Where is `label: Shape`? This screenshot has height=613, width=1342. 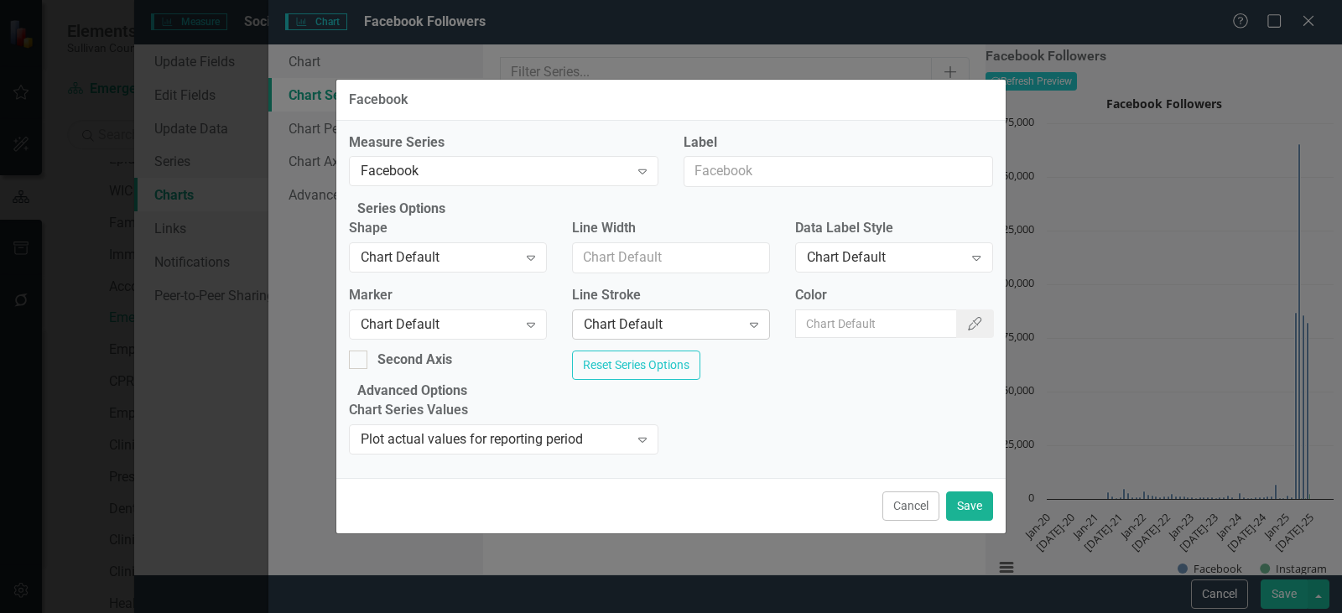
label: Shape is located at coordinates (448, 228).